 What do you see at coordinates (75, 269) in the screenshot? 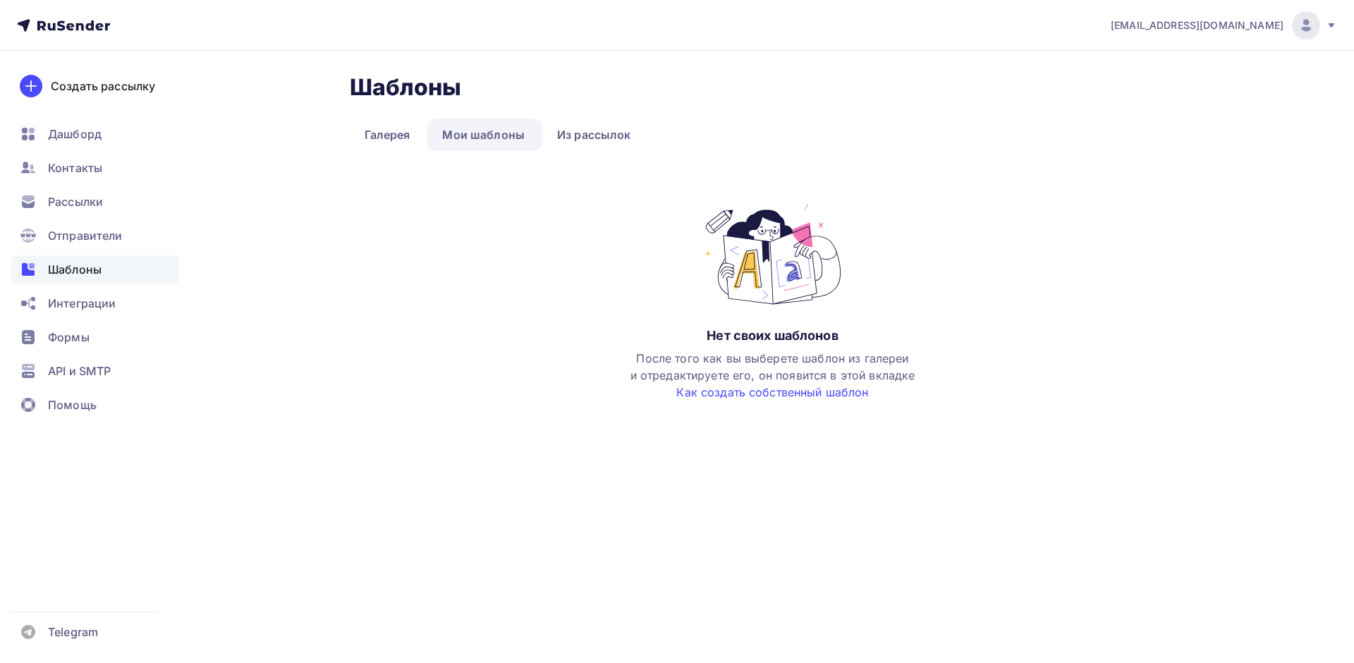
I see `span: Шаблоны` at bounding box center [75, 269].